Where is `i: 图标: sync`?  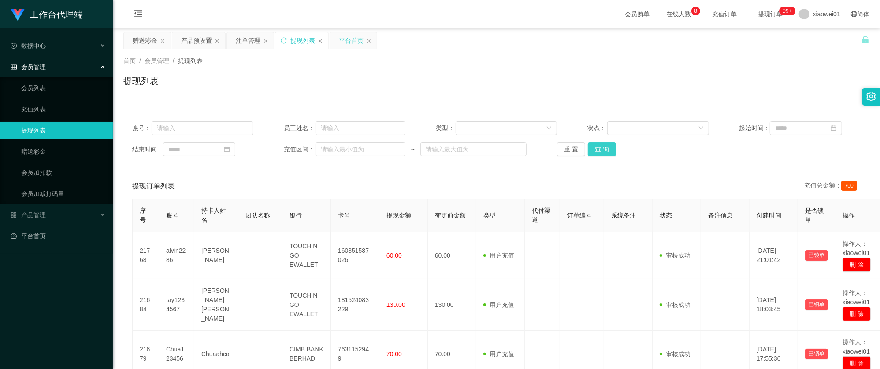 i: 图标: sync is located at coordinates (284, 41).